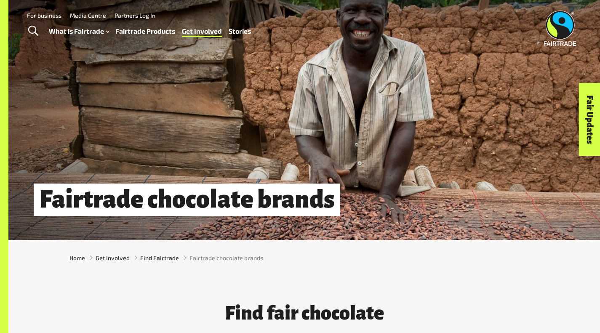 This screenshot has height=333, width=600. I want to click on a: For business, so click(44, 15).